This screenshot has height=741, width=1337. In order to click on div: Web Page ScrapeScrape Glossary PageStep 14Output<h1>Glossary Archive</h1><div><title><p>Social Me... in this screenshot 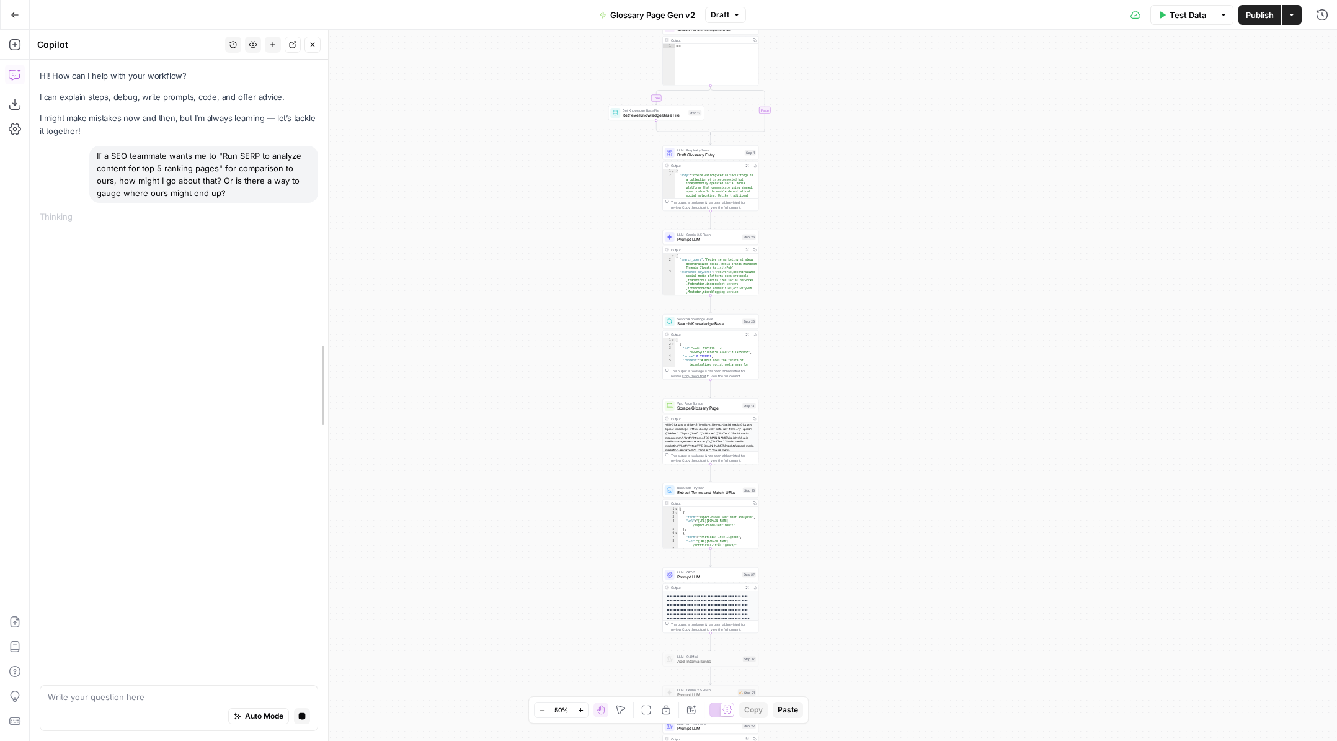, I will do `click(710, 431)`.